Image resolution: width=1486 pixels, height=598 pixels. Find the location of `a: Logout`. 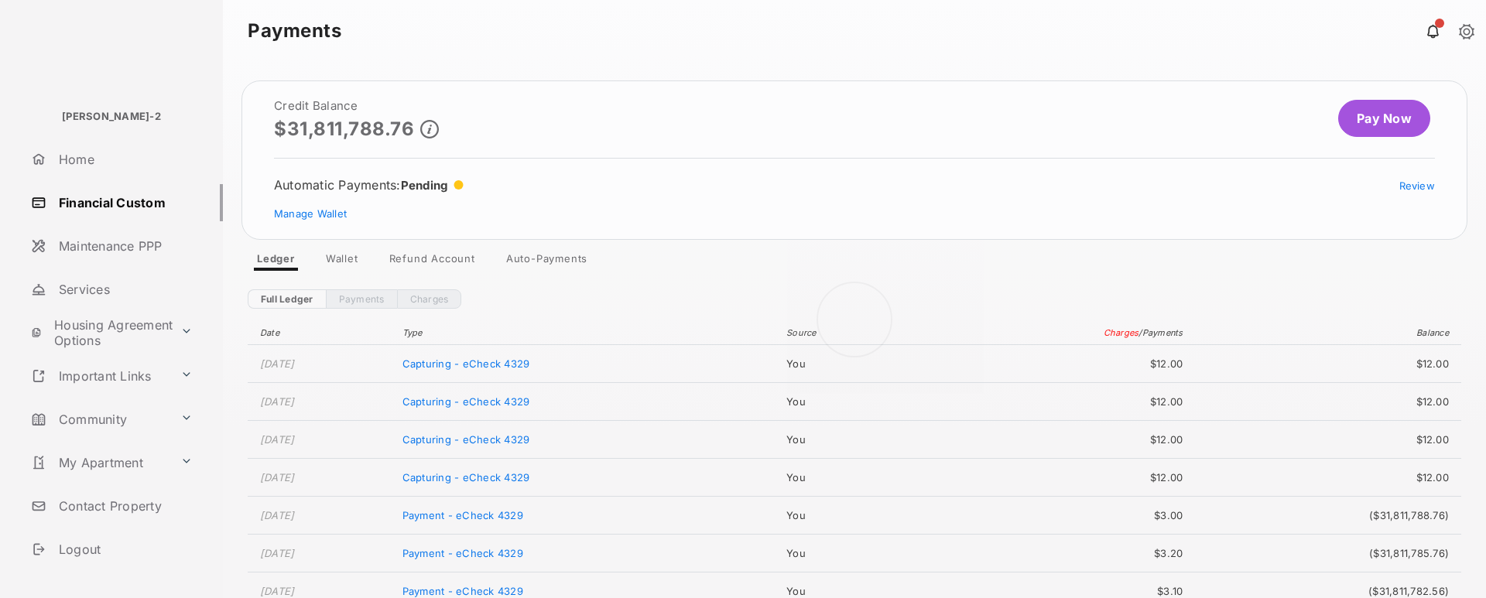

a: Logout is located at coordinates (124, 550).